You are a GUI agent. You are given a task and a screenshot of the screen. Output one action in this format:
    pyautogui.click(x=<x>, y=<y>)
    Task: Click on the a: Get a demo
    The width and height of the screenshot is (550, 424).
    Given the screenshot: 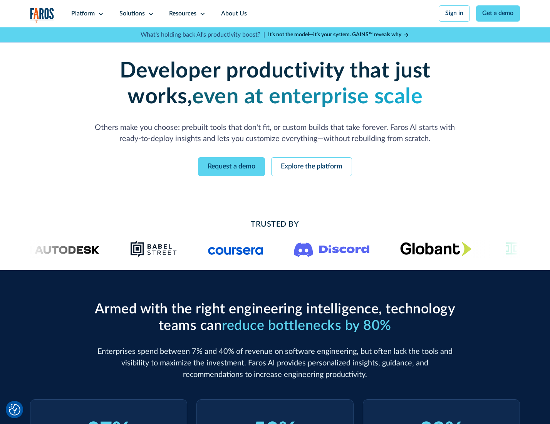 What is the action you would take?
    pyautogui.click(x=498, y=13)
    